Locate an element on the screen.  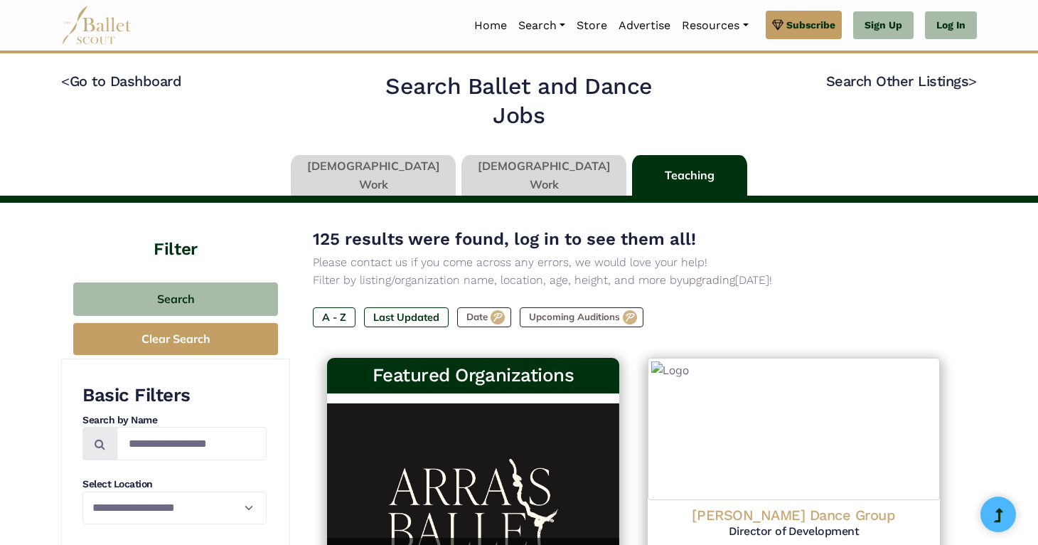
a: Subscribe is located at coordinates (804, 25).